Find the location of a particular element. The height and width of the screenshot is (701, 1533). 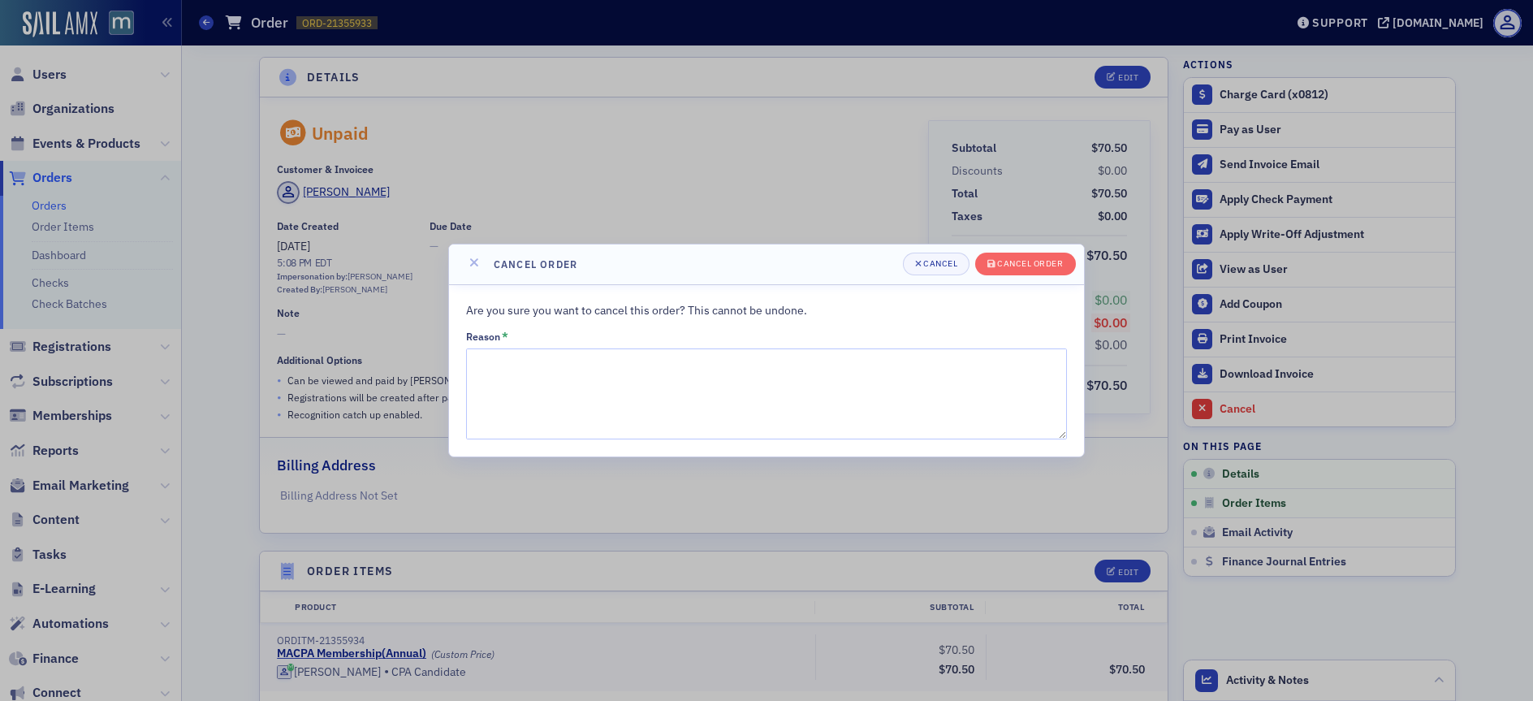

div: Reason is located at coordinates (483, 336).